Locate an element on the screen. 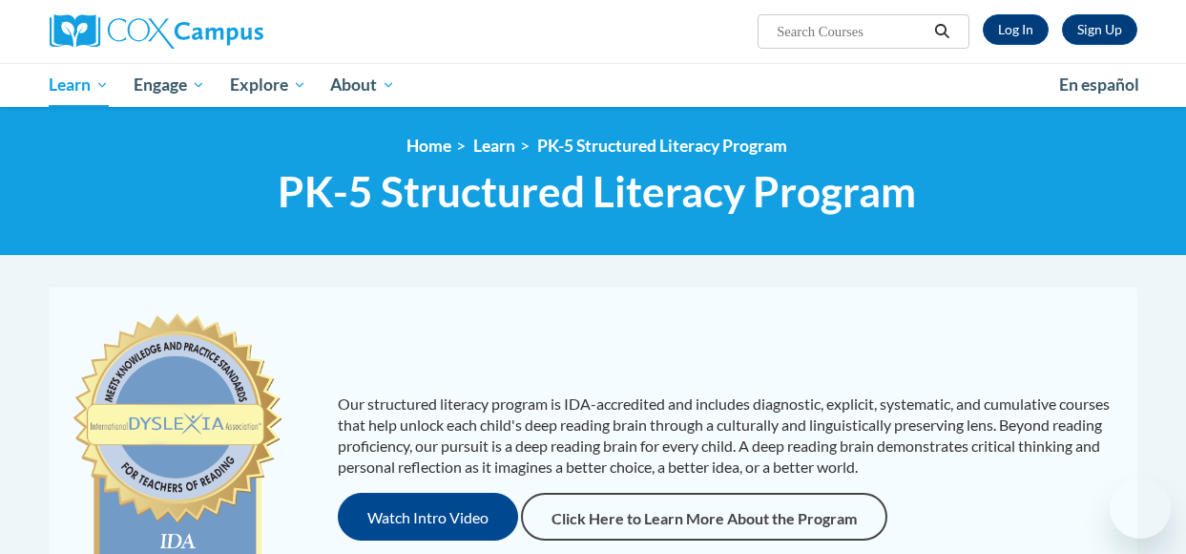  span: PK-5 Structured Literacy Program is located at coordinates (596, 191).